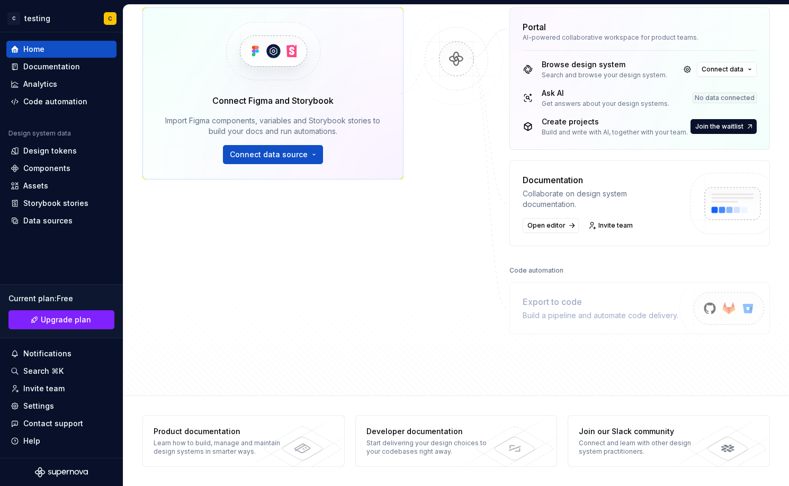 This screenshot has height=486, width=789. Describe the element at coordinates (66, 320) in the screenshot. I see `span: Upgrade plan` at that location.